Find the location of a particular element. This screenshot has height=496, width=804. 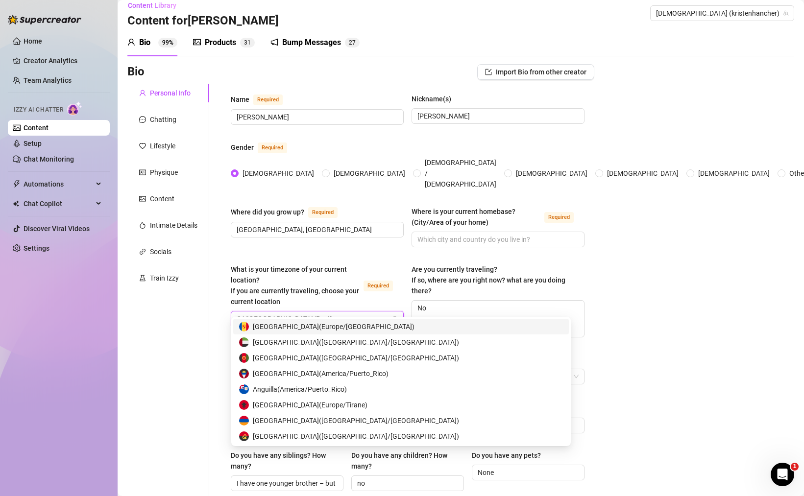

a: Content is located at coordinates (36, 128).